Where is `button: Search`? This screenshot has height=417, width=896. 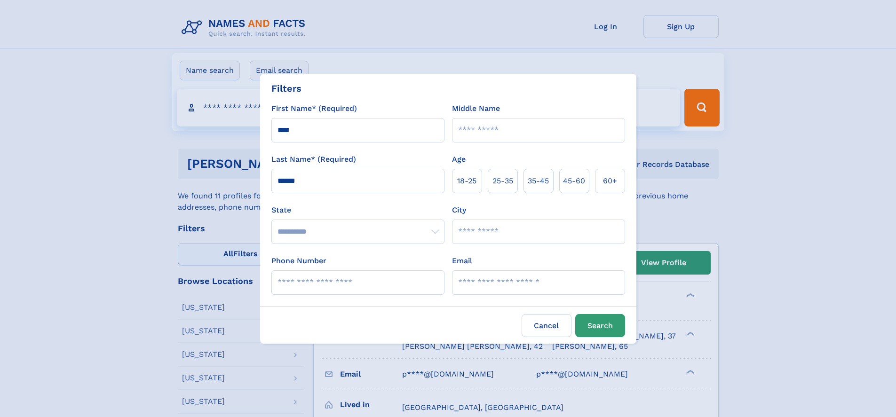 button: Search is located at coordinates (600, 326).